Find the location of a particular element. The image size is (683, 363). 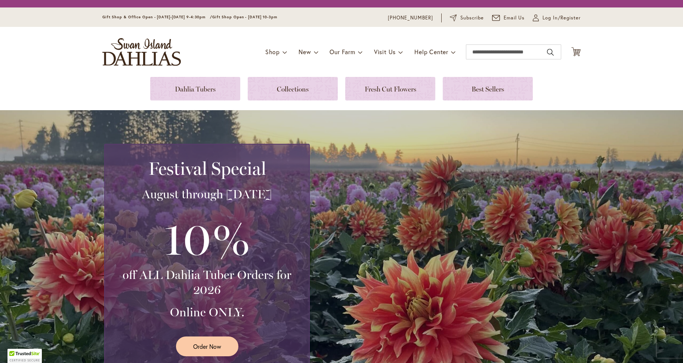

span: Our Farm is located at coordinates (342, 52).